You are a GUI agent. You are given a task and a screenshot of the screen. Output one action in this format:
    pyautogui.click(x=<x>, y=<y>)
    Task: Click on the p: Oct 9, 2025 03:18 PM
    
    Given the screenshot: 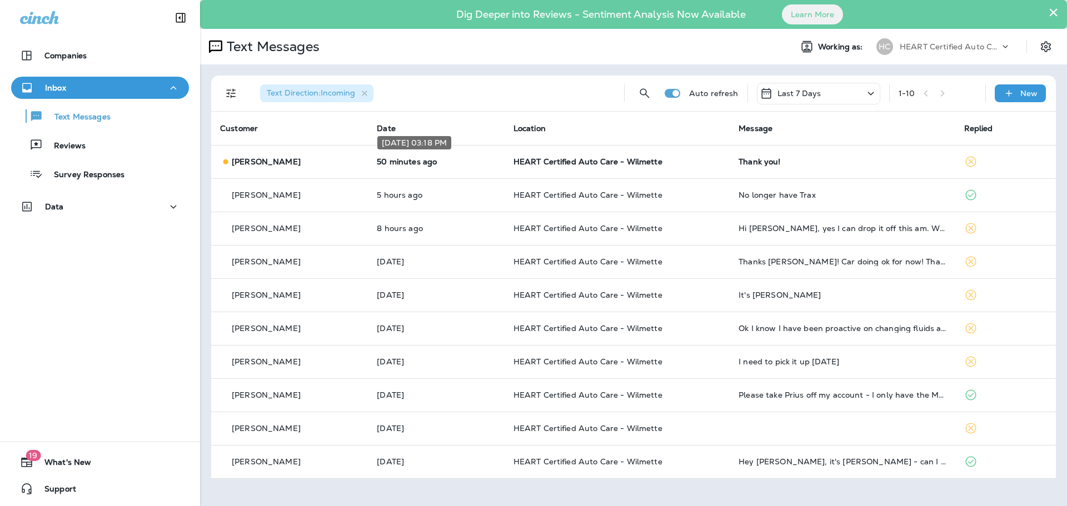 What is the action you would take?
    pyautogui.click(x=436, y=162)
    